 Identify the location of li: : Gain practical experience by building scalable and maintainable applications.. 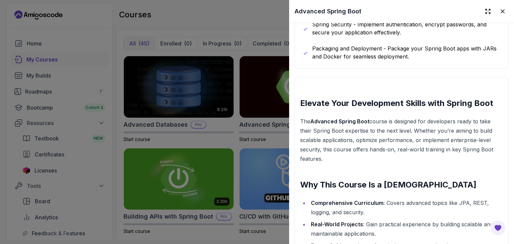
(406, 229).